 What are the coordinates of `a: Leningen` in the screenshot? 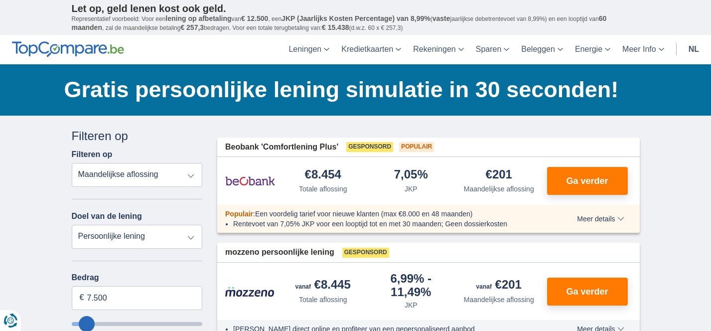 It's located at (309, 49).